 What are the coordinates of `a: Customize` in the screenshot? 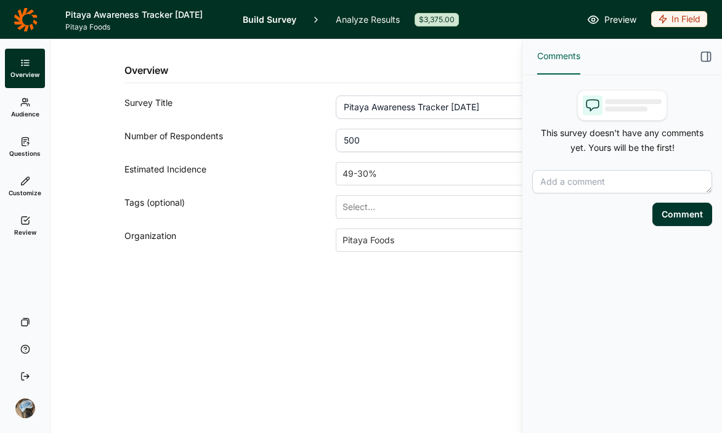 It's located at (25, 187).